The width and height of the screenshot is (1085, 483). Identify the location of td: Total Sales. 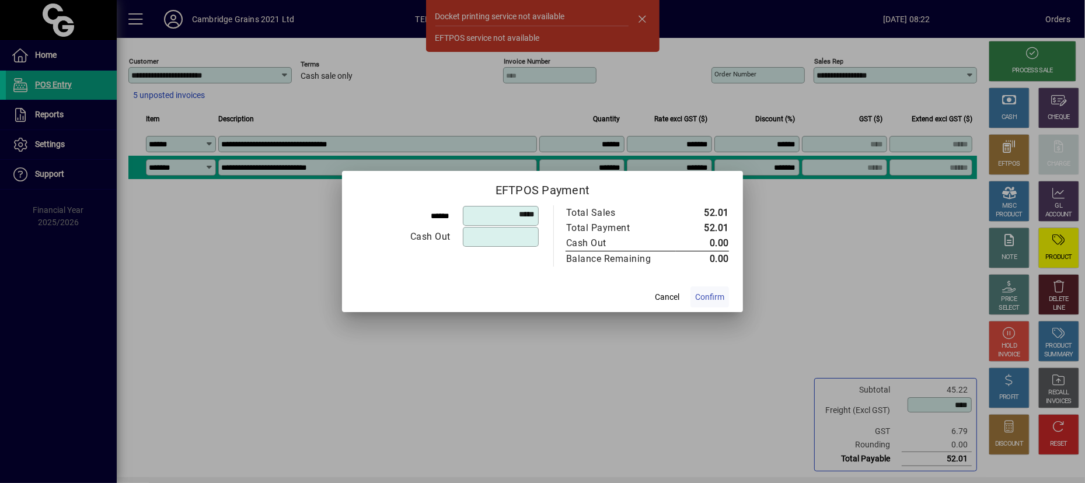
(620, 213).